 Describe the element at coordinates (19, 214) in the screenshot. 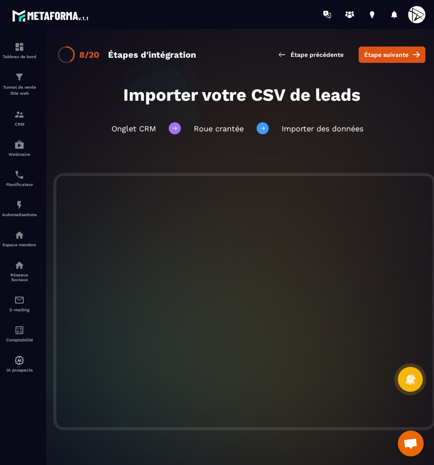

I see `p: Automatisations` at that location.